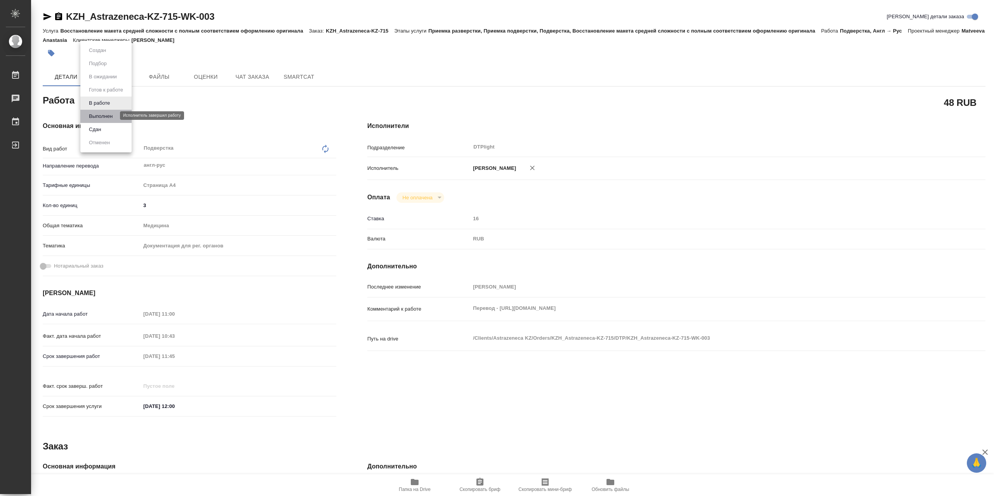 The width and height of the screenshot is (994, 496). Describe the element at coordinates (103, 77) in the screenshot. I see `button: В ожидании` at that location.